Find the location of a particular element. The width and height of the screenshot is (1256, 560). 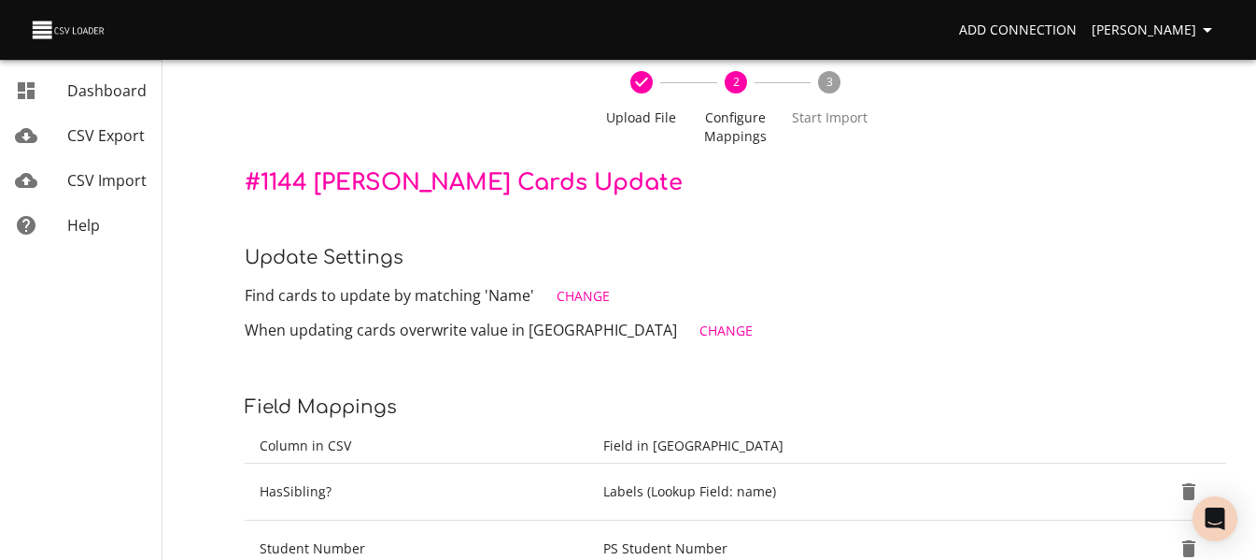

span: Help is located at coordinates (83, 225).